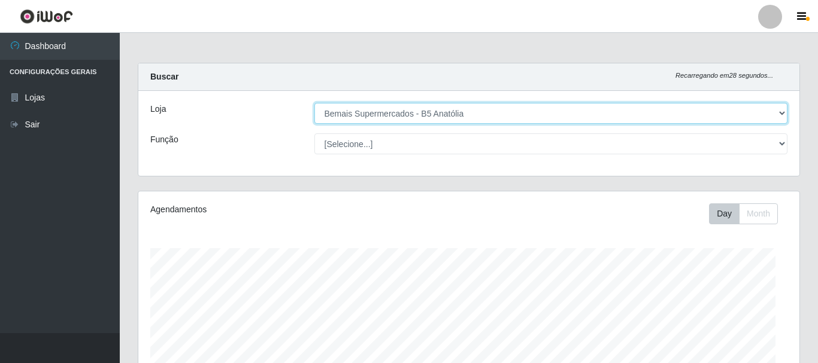 Image resolution: width=818 pixels, height=363 pixels. What do you see at coordinates (724, 214) in the screenshot?
I see `button: Day` at bounding box center [724, 214].